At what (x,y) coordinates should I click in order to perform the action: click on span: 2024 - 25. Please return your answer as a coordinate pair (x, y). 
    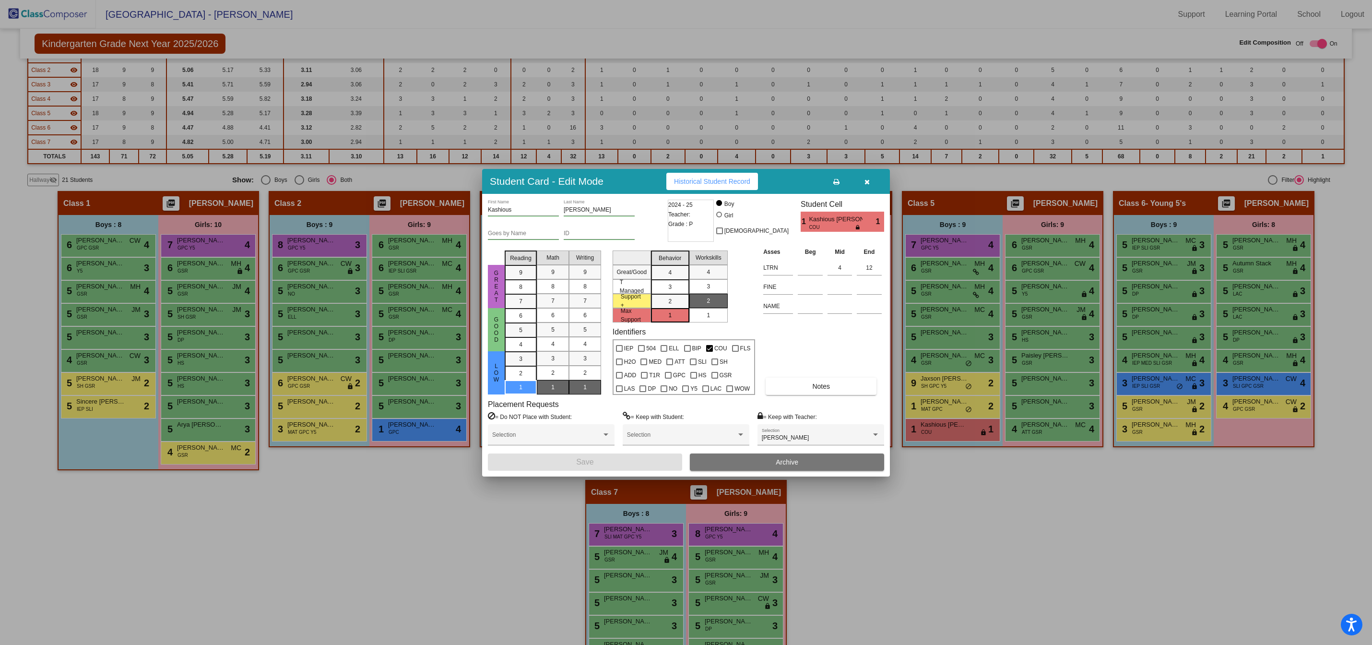
    Looking at the image, I should click on (680, 205).